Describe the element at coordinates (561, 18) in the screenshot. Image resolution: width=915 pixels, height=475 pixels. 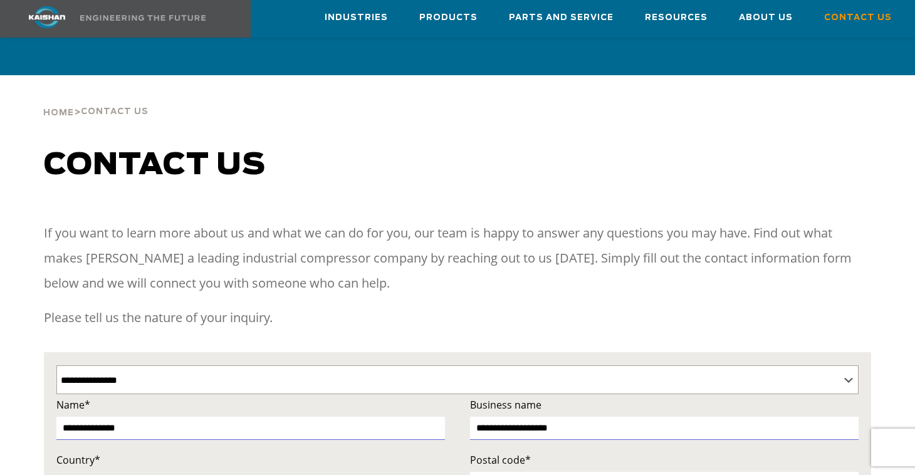
I see `a: Parts and Service` at that location.